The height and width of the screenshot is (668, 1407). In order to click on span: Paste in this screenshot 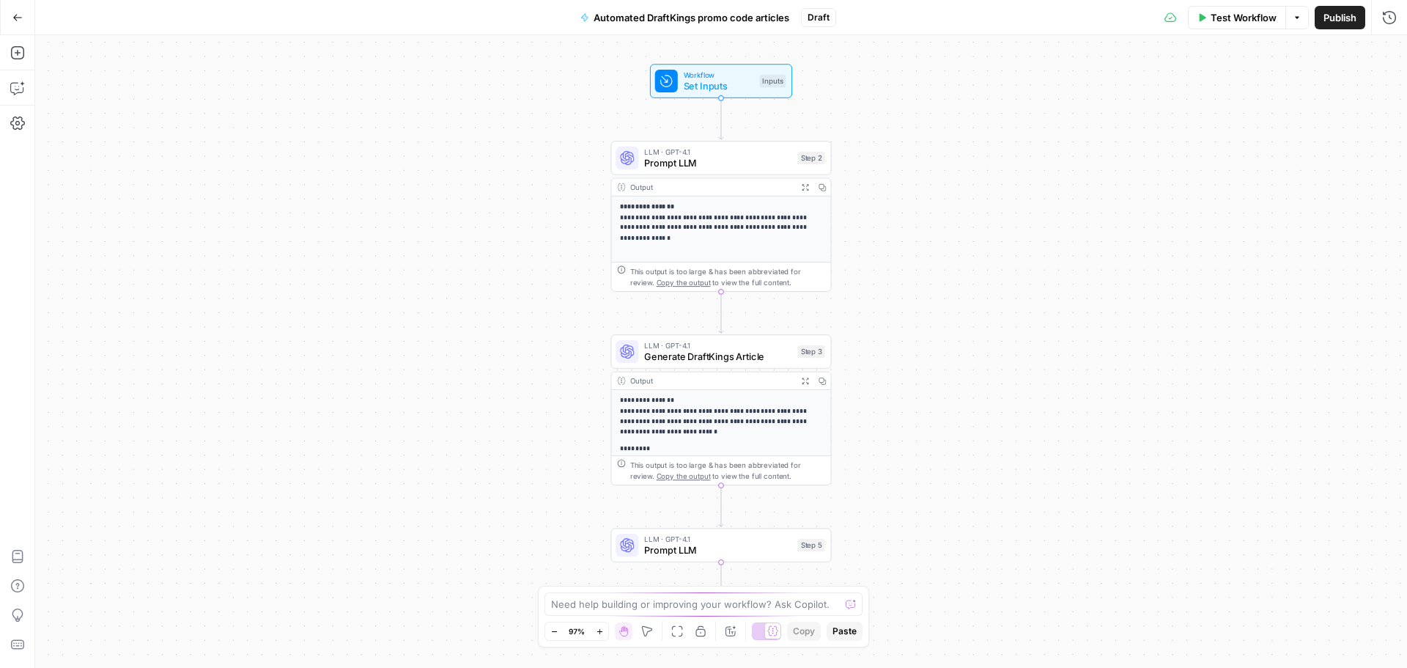, I will do `click(844, 631)`.